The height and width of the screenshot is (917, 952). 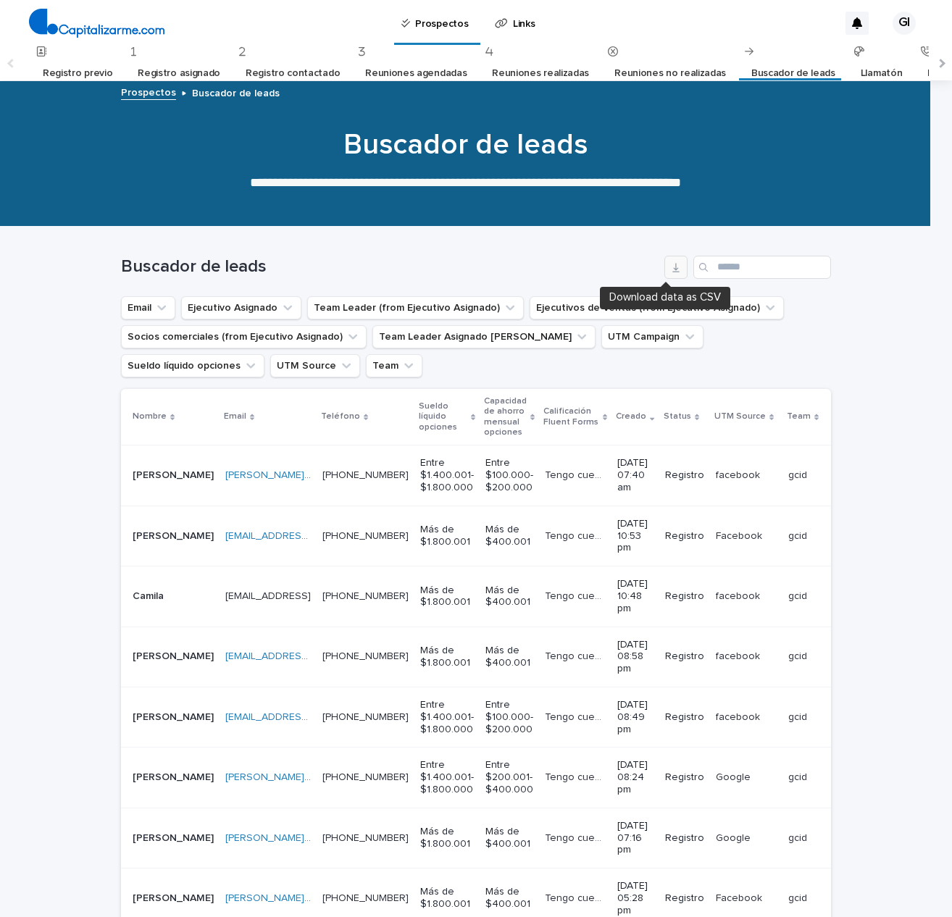 I want to click on button: Team Leader (from Ejecutivo Asignado), so click(x=415, y=308).